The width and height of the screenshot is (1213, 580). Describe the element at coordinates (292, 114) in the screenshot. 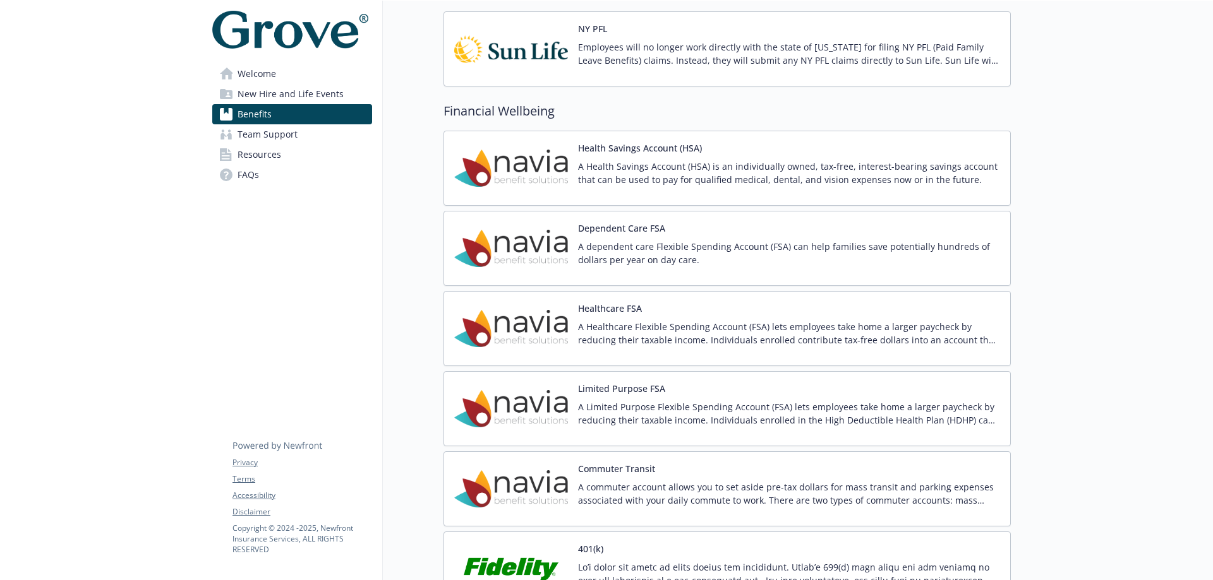

I see `a: Benefits` at that location.